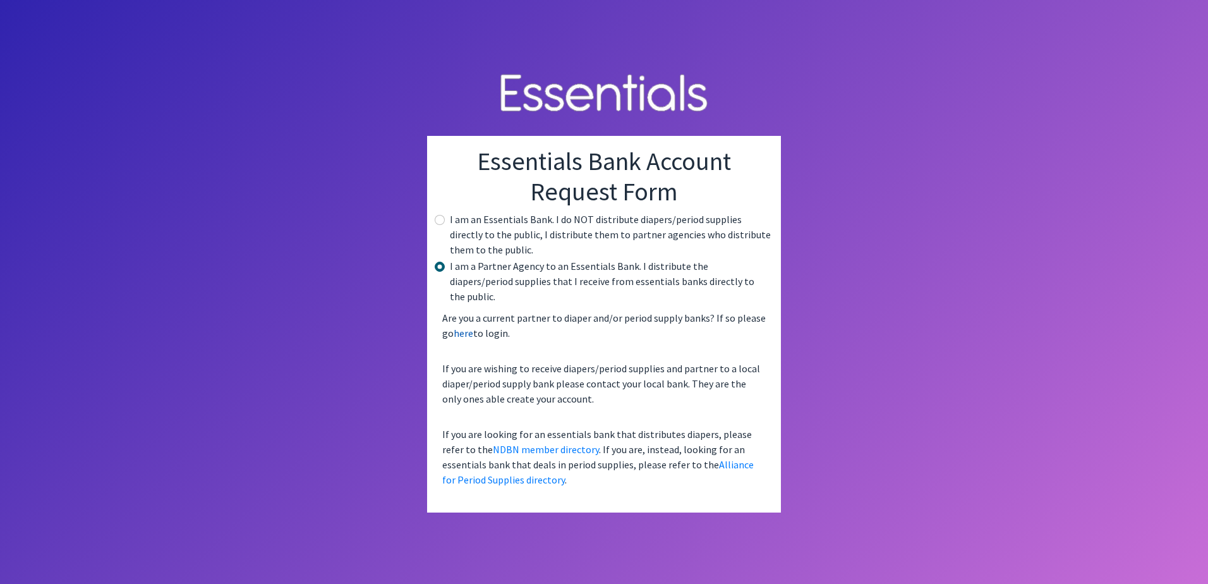 The image size is (1208, 584). Describe the element at coordinates (463, 333) in the screenshot. I see `a: here` at that location.